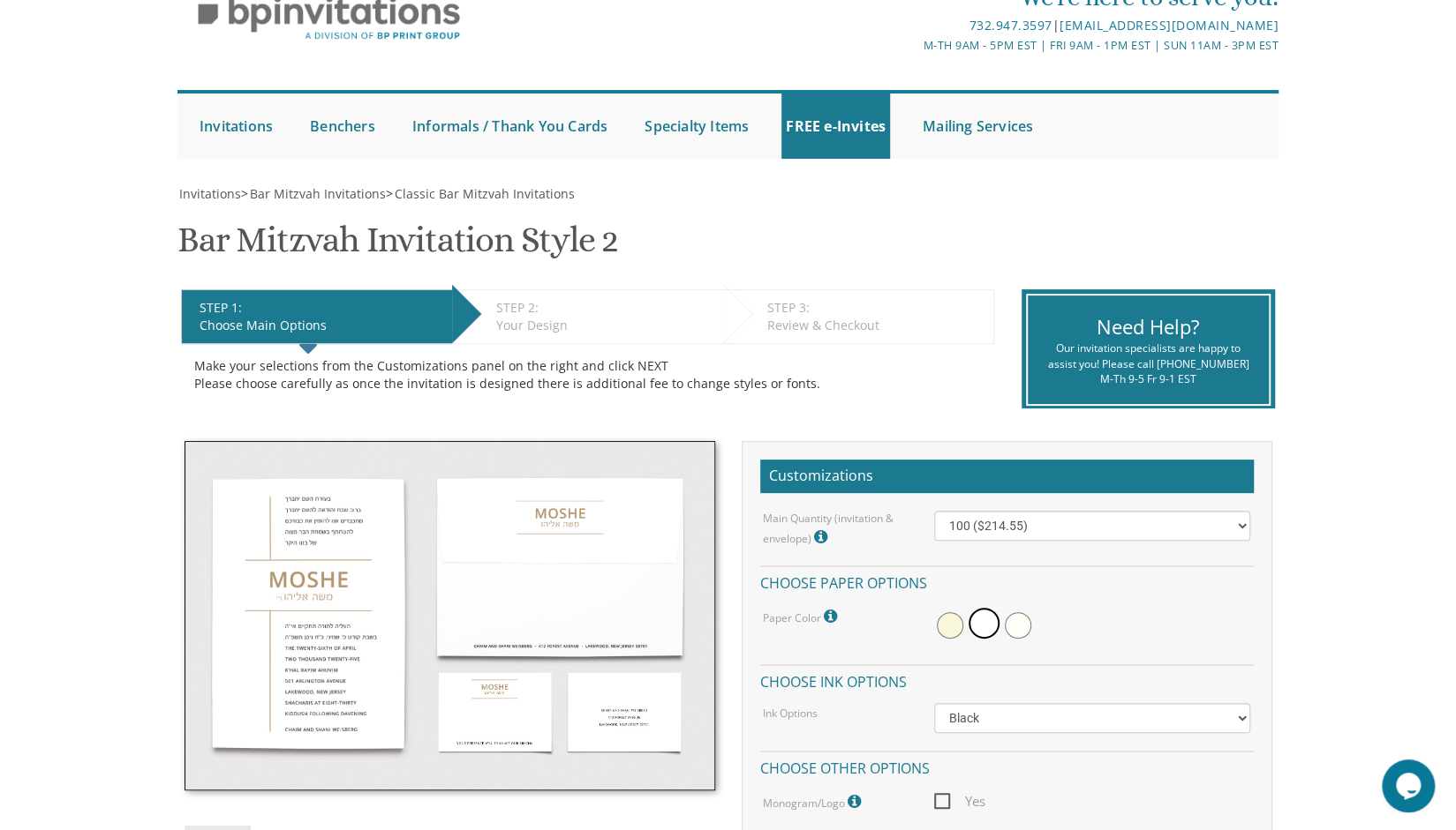 Image resolution: width=1456 pixels, height=830 pixels. I want to click on a: Bar Mitzvah Invitations, so click(317, 193).